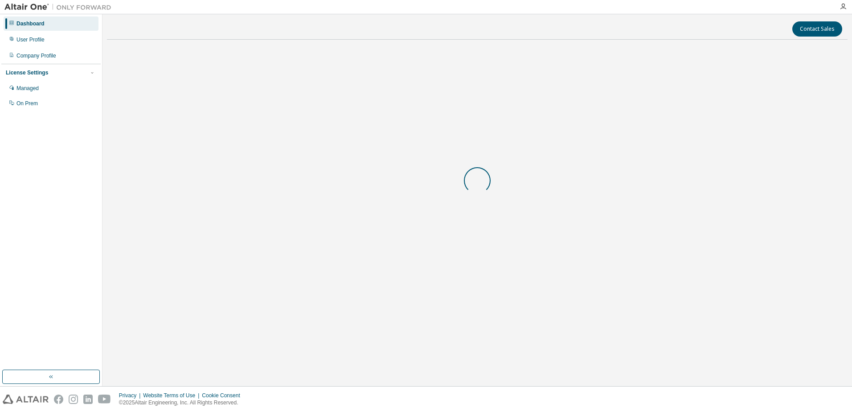  I want to click on div: Cookie Consent, so click(223, 395).